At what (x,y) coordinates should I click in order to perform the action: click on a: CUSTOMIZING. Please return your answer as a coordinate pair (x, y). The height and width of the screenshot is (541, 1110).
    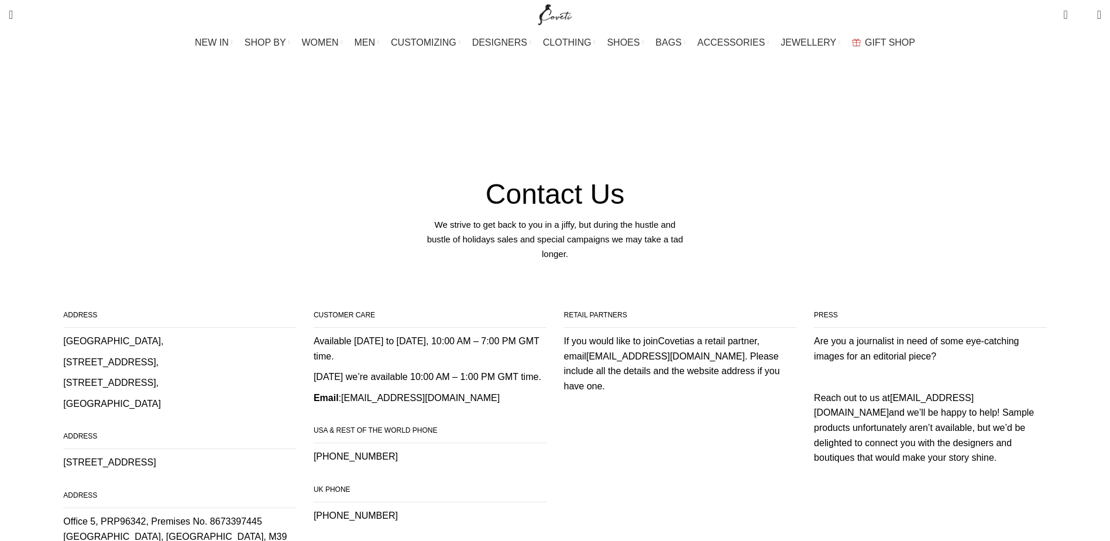
    Looking at the image, I should click on (425, 43).